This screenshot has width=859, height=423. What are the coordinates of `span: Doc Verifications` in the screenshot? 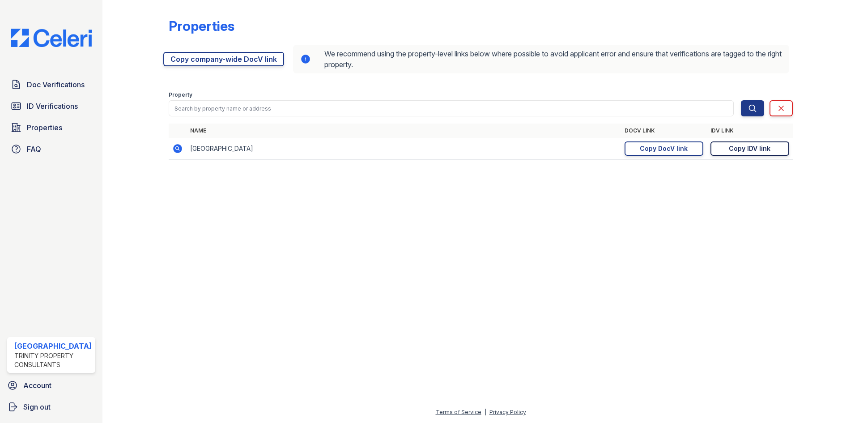 It's located at (55, 85).